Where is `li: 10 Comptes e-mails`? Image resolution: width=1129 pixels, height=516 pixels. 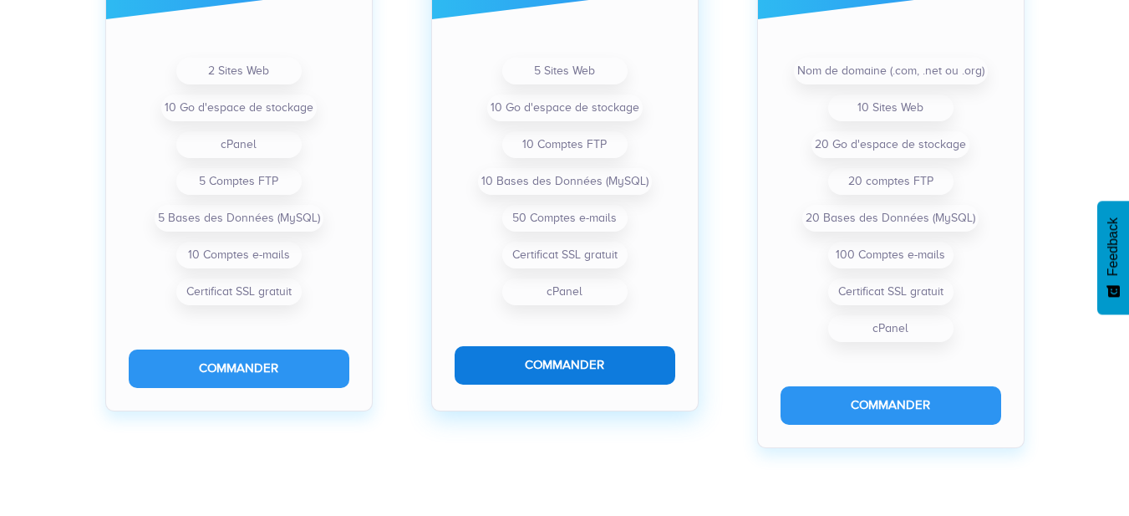 li: 10 Comptes e-mails is located at coordinates (239, 255).